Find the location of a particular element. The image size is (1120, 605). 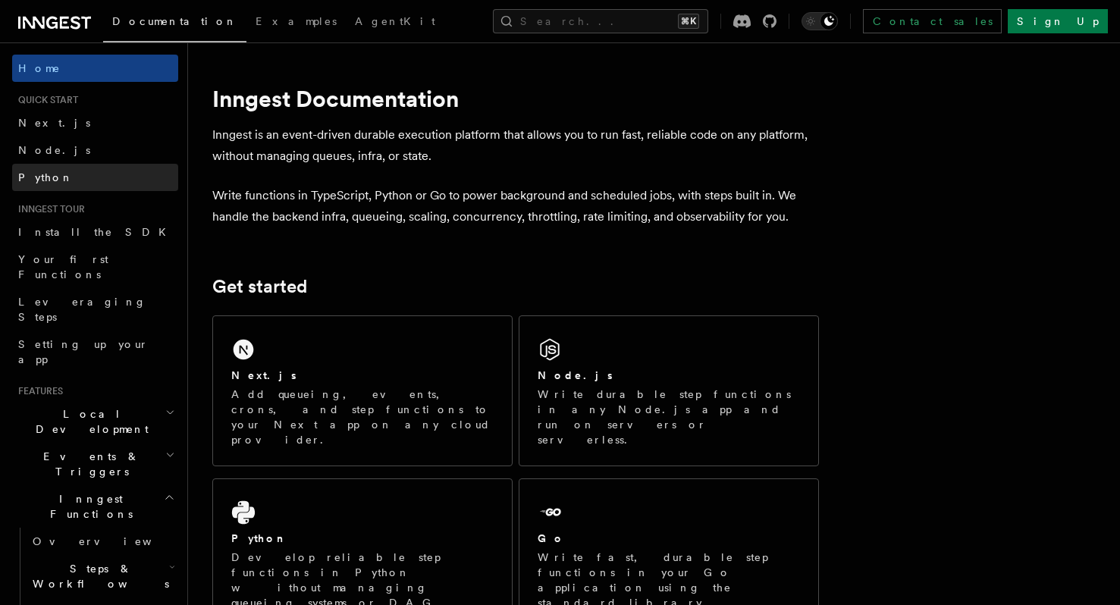

span: Leveraging Steps is located at coordinates (82, 309).